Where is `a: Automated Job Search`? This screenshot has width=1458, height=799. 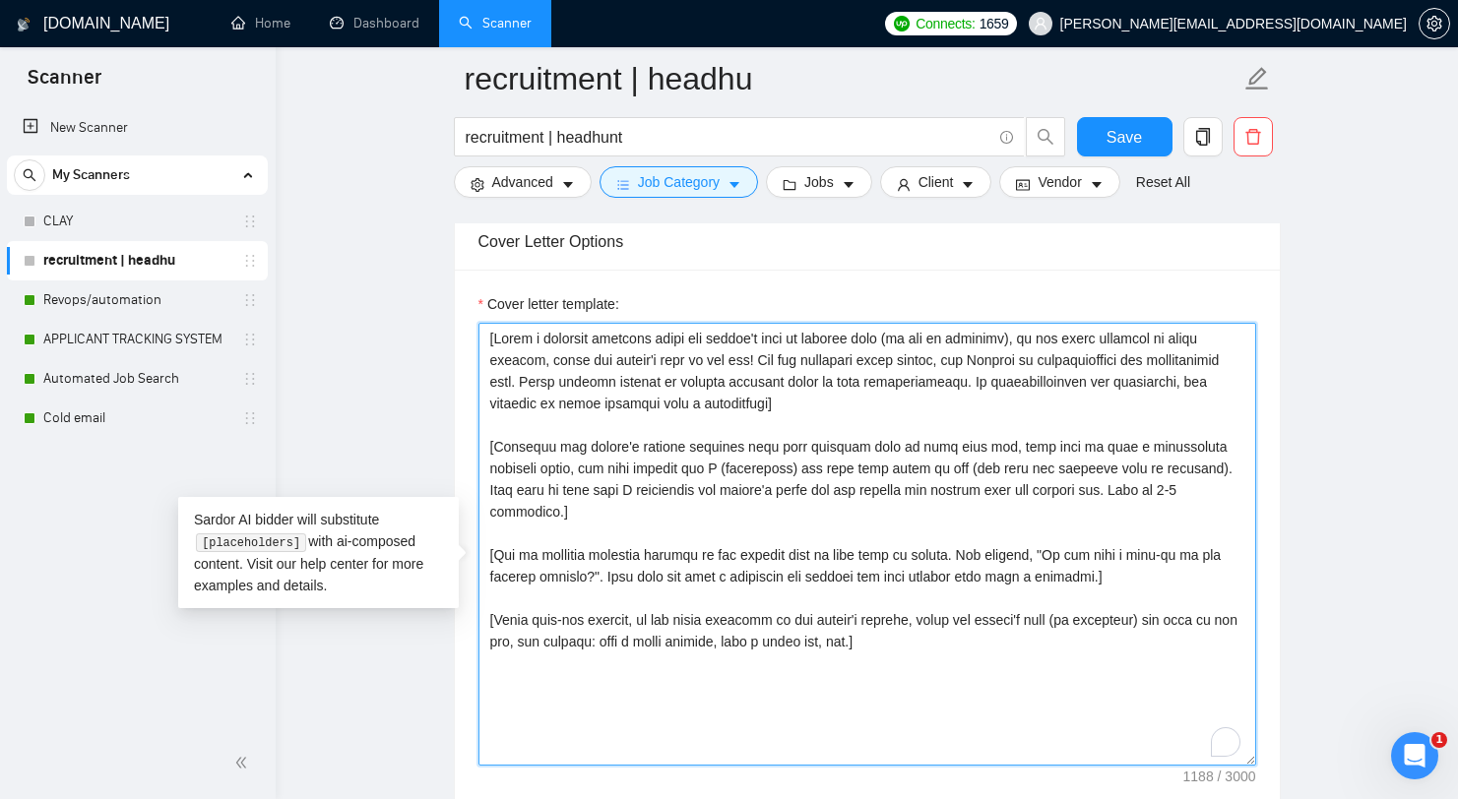
a: Automated Job Search is located at coordinates (137, 379).